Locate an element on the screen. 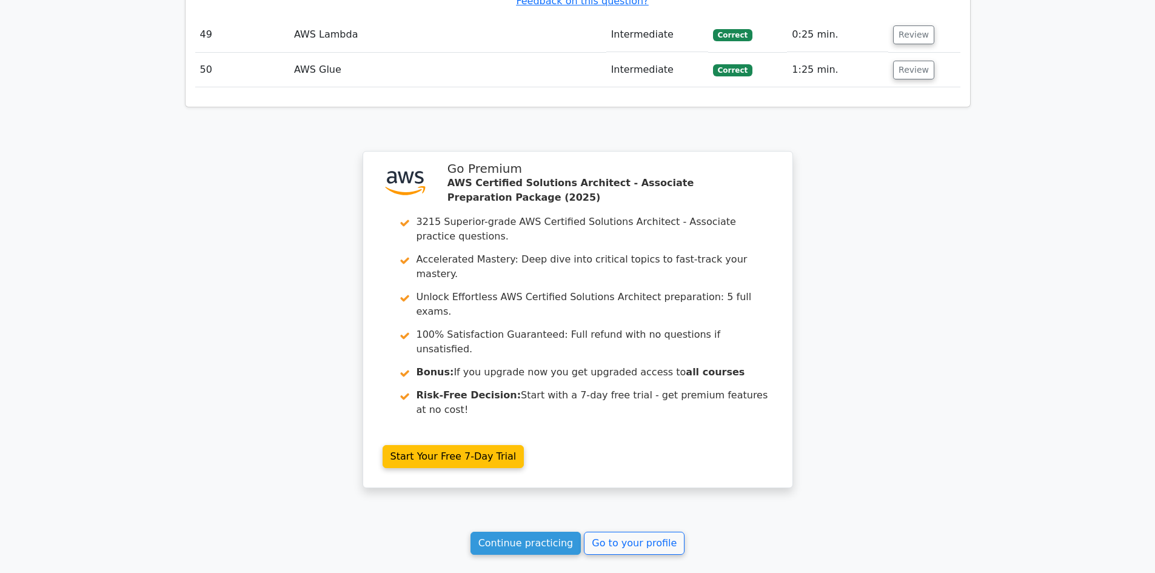 Image resolution: width=1155 pixels, height=573 pixels. a: Go to your profile is located at coordinates (634, 543).